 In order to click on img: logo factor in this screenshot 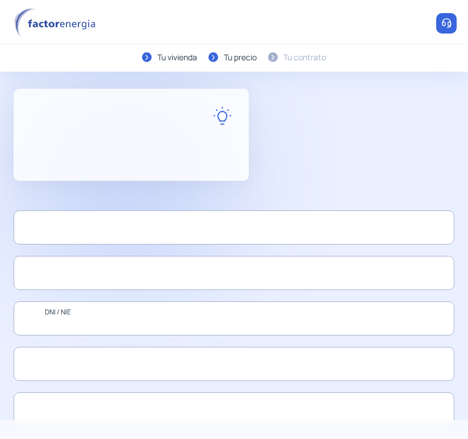, I will do `click(57, 23)`.